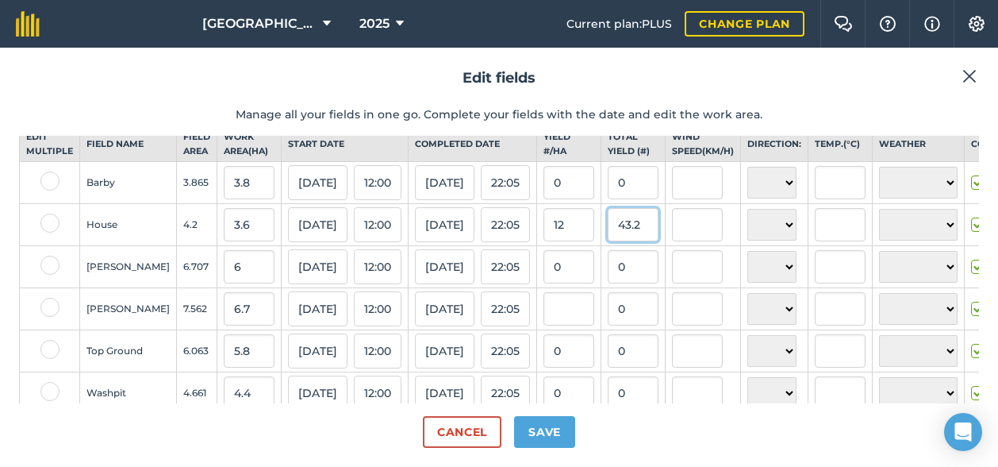  Describe the element at coordinates (473, 144) in the screenshot. I see `th: Completed date` at that location.